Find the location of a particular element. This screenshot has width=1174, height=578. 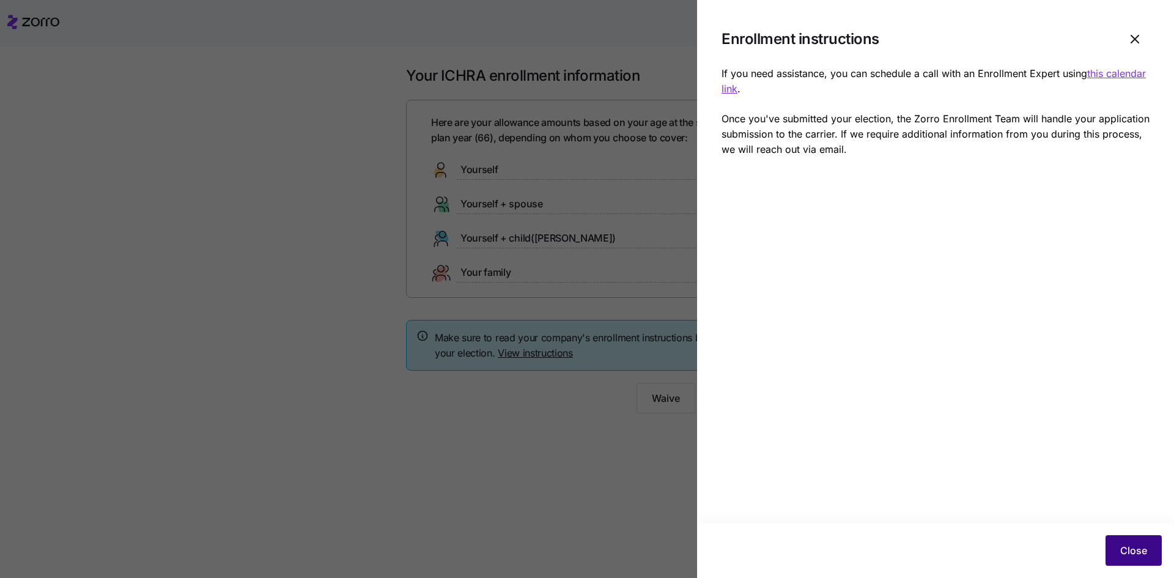

u: this calendar link is located at coordinates (934, 81).